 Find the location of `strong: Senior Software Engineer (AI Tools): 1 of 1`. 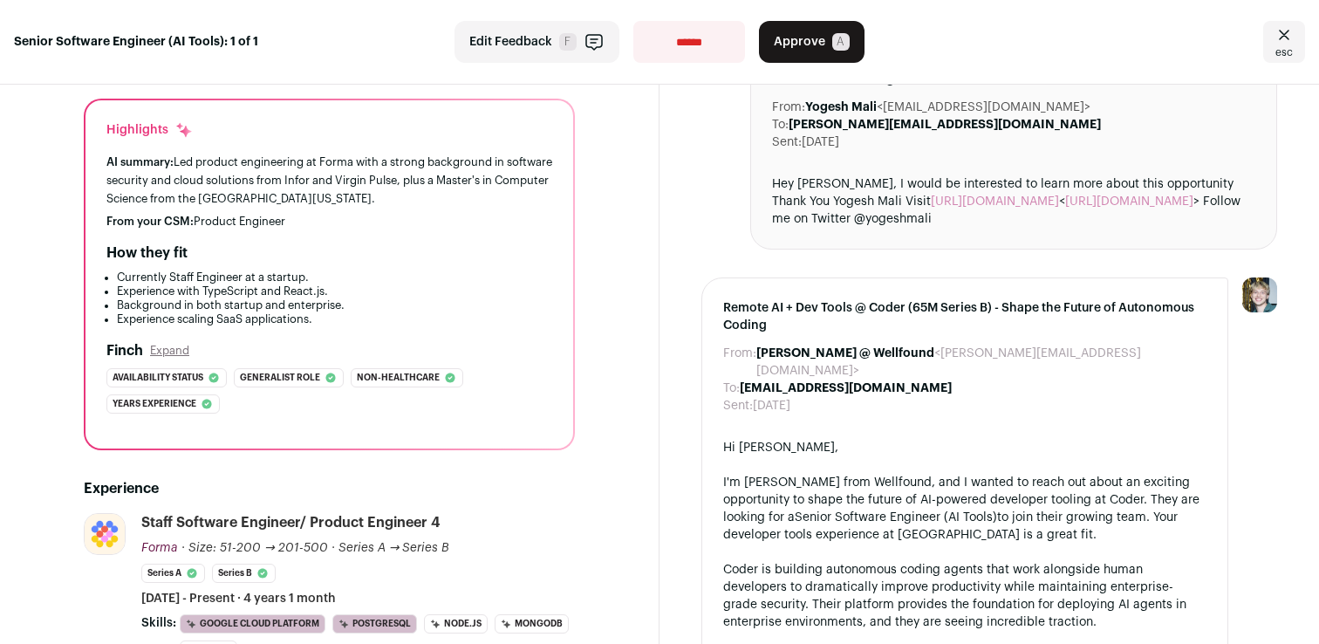

strong: Senior Software Engineer (AI Tools): 1 of 1 is located at coordinates (136, 42).